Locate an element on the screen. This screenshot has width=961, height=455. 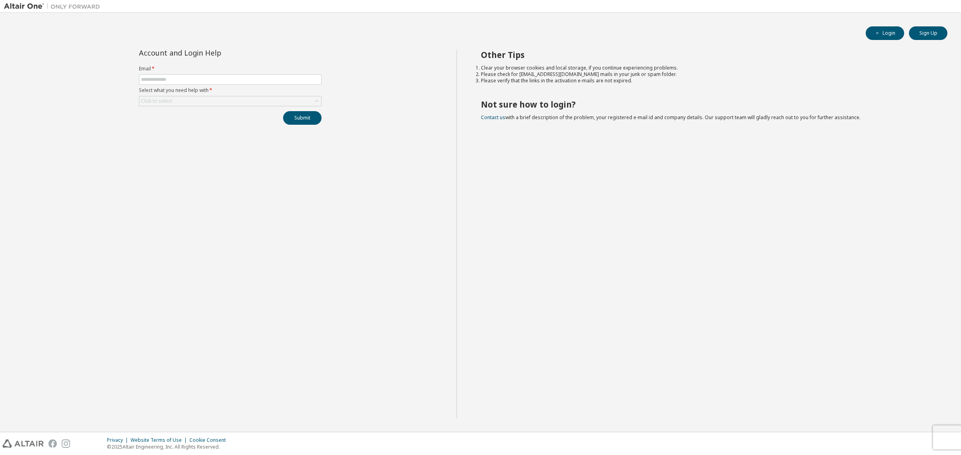
img: instagram.svg is located at coordinates (66, 444).